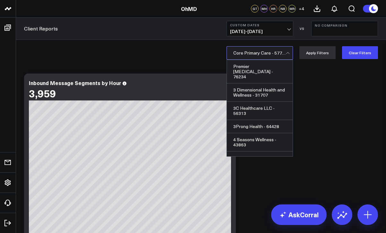  Describe the element at coordinates (75, 83) in the screenshot. I see `div: Inbound Message Segments by Hour` at that location.